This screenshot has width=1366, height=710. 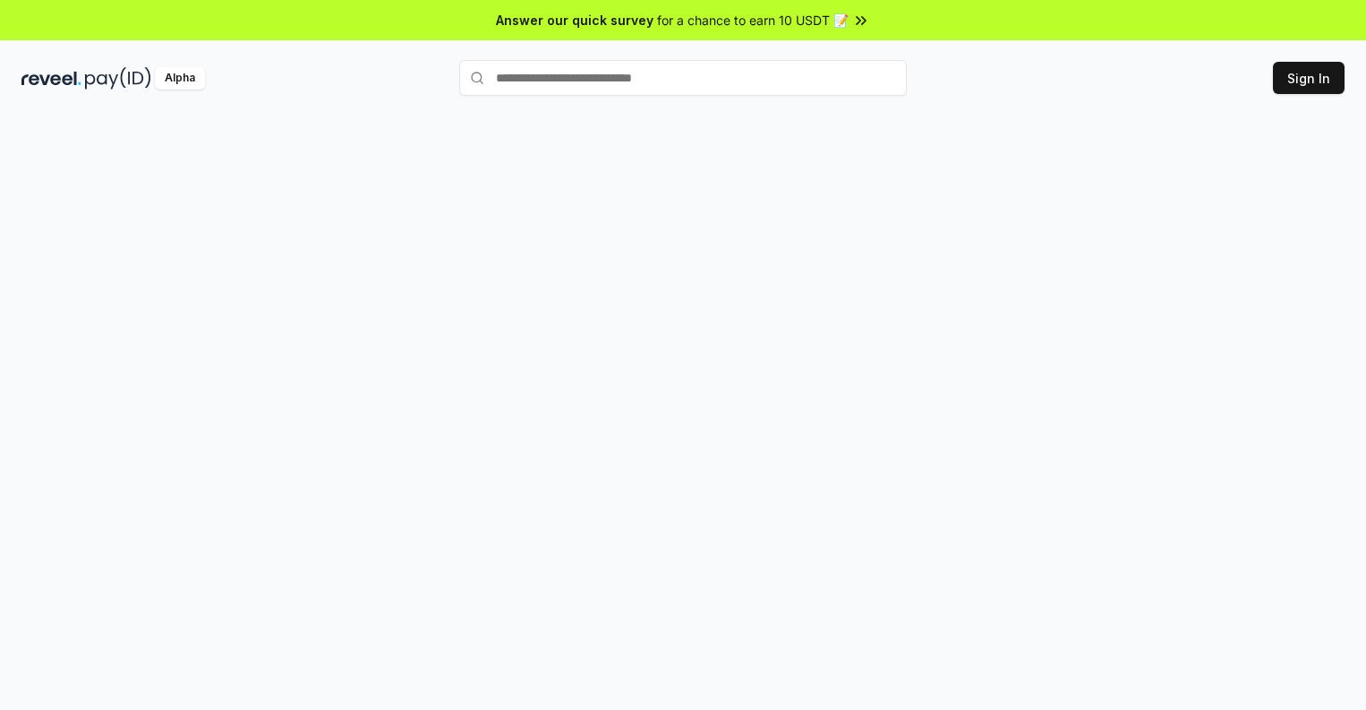 What do you see at coordinates (1309, 78) in the screenshot?
I see `button: Sign In` at bounding box center [1309, 78].